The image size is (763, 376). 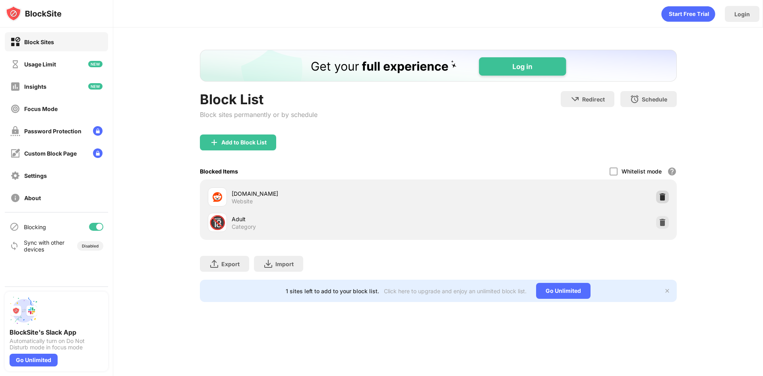 I want to click on div: About, so click(x=33, y=197).